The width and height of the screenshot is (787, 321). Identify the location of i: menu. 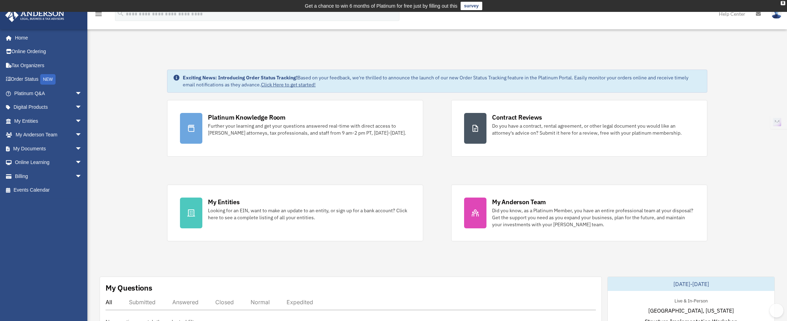
(99, 14).